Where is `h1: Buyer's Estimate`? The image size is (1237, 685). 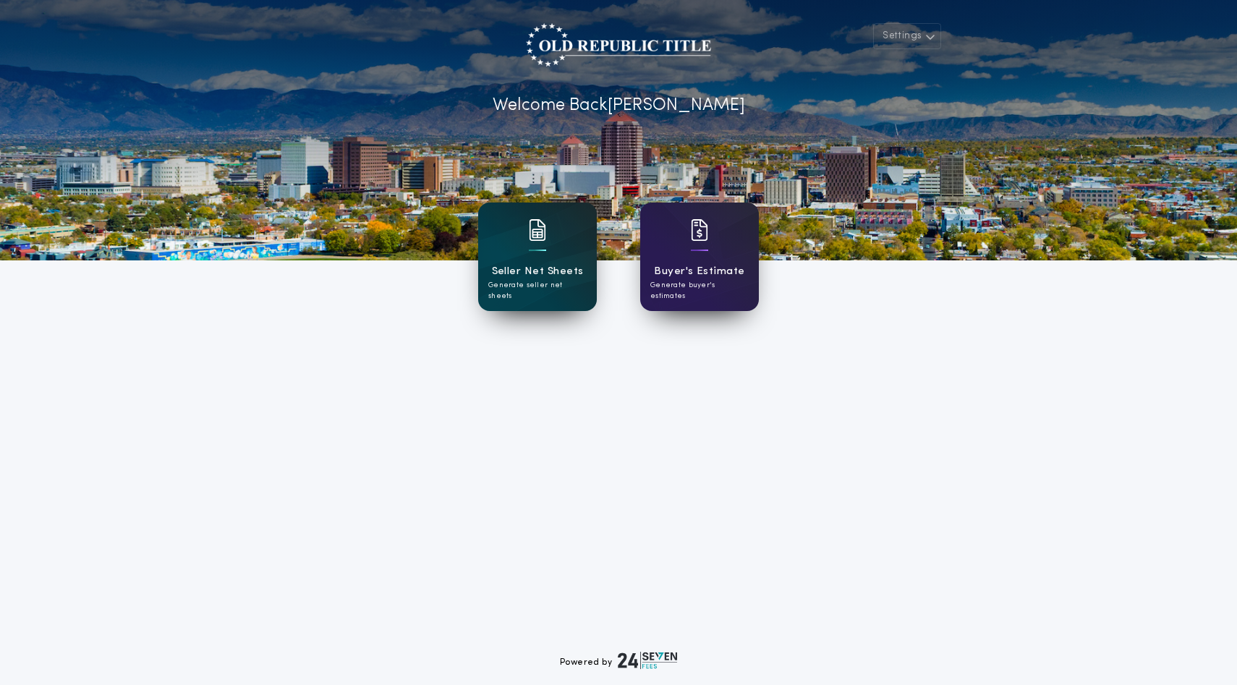 h1: Buyer's Estimate is located at coordinates (699, 271).